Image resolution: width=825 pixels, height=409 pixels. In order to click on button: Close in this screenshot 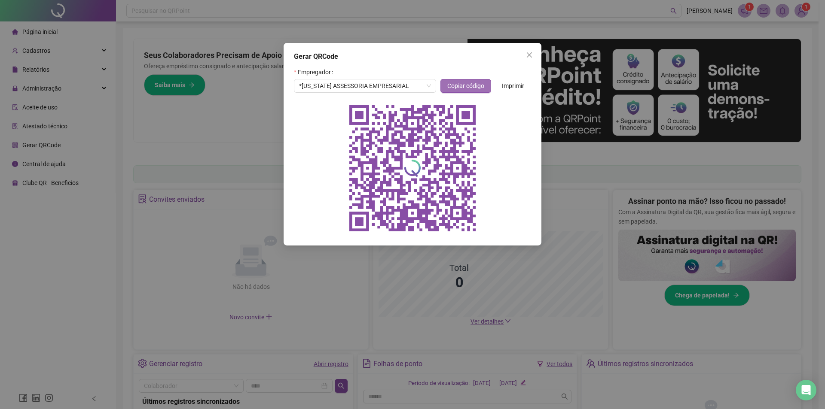, I will do `click(529, 55)`.